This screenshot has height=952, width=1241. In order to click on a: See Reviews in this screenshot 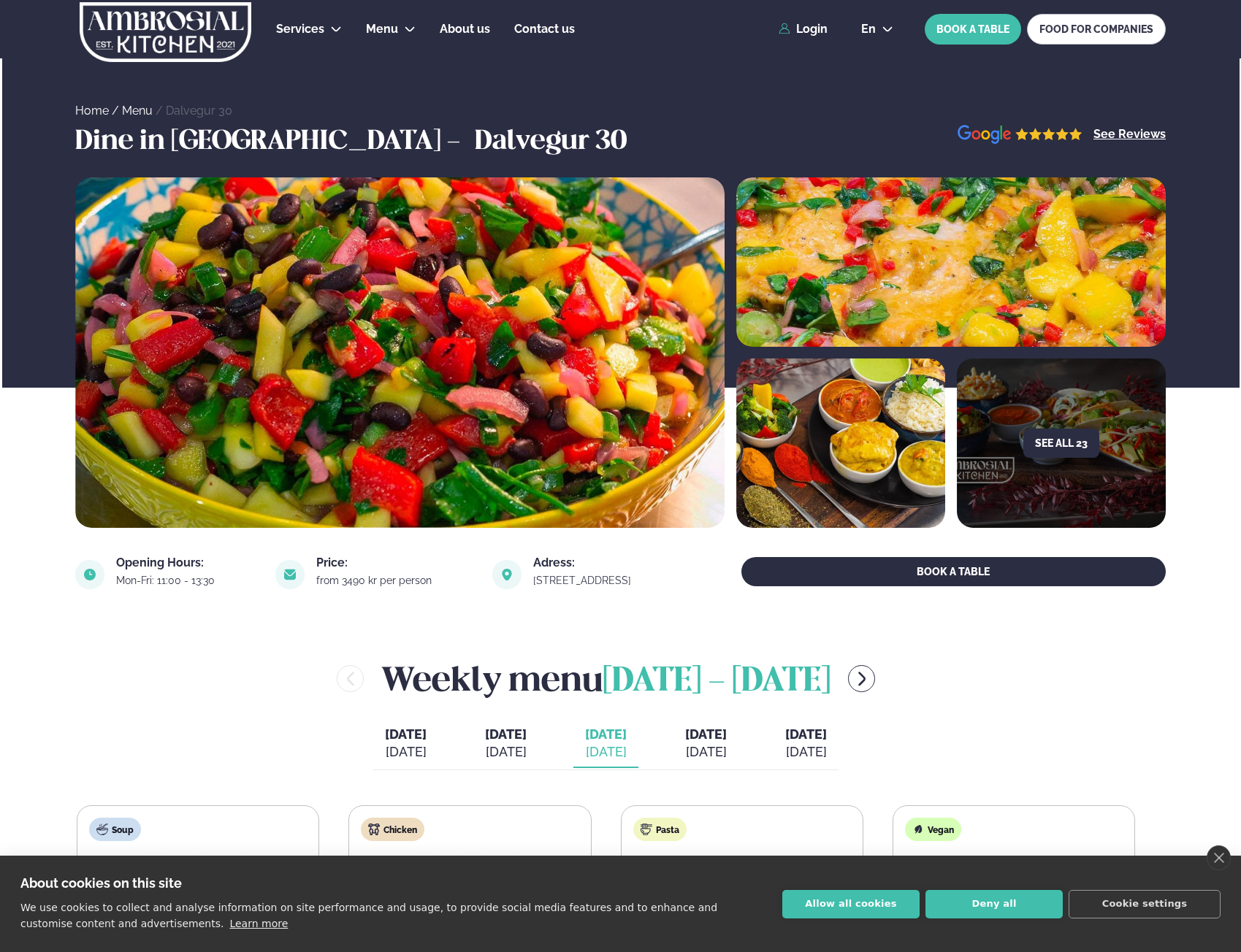, I will do `click(1130, 135)`.